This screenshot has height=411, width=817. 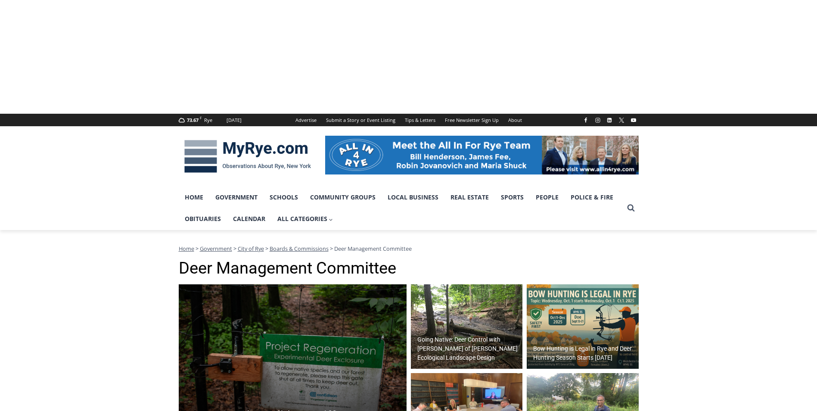 I want to click on a: Police & Fire, so click(x=592, y=197).